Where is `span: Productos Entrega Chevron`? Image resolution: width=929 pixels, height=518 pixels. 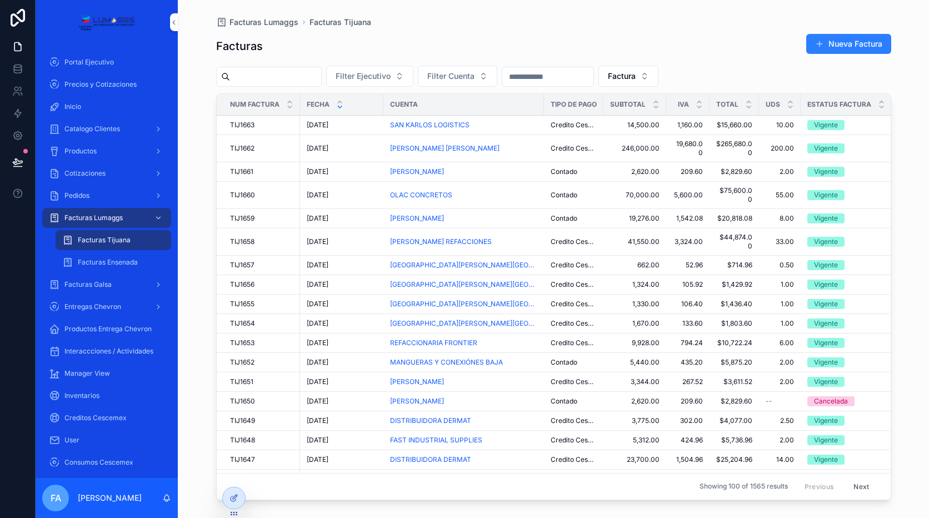
span: Productos Entrega Chevron is located at coordinates (108, 329).